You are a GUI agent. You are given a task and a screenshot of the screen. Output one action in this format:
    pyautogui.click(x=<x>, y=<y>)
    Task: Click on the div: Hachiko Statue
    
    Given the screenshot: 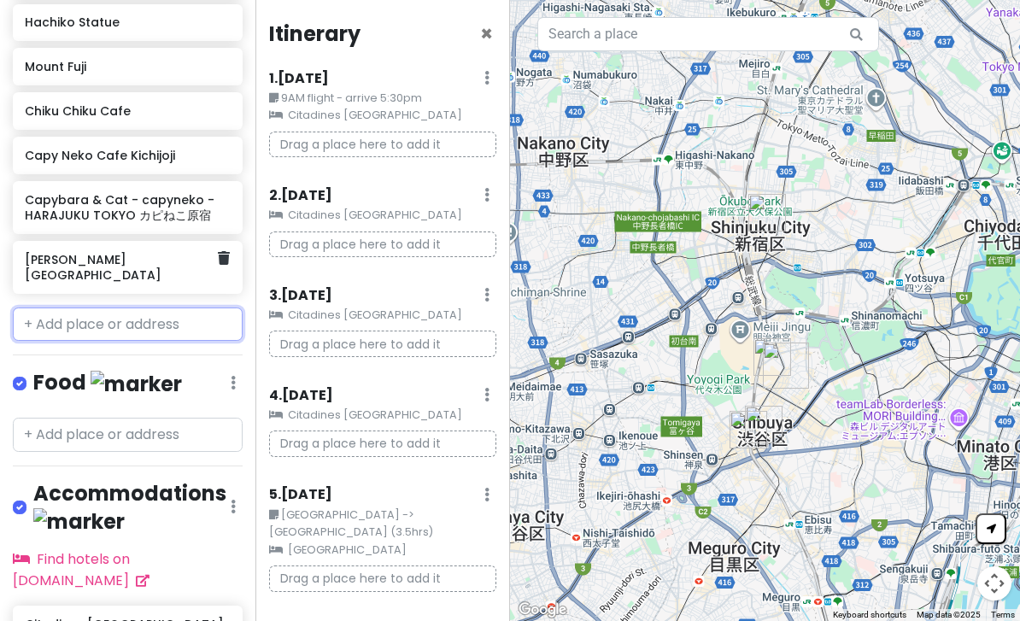 What is the action you would take?
    pyautogui.click(x=748, y=430)
    